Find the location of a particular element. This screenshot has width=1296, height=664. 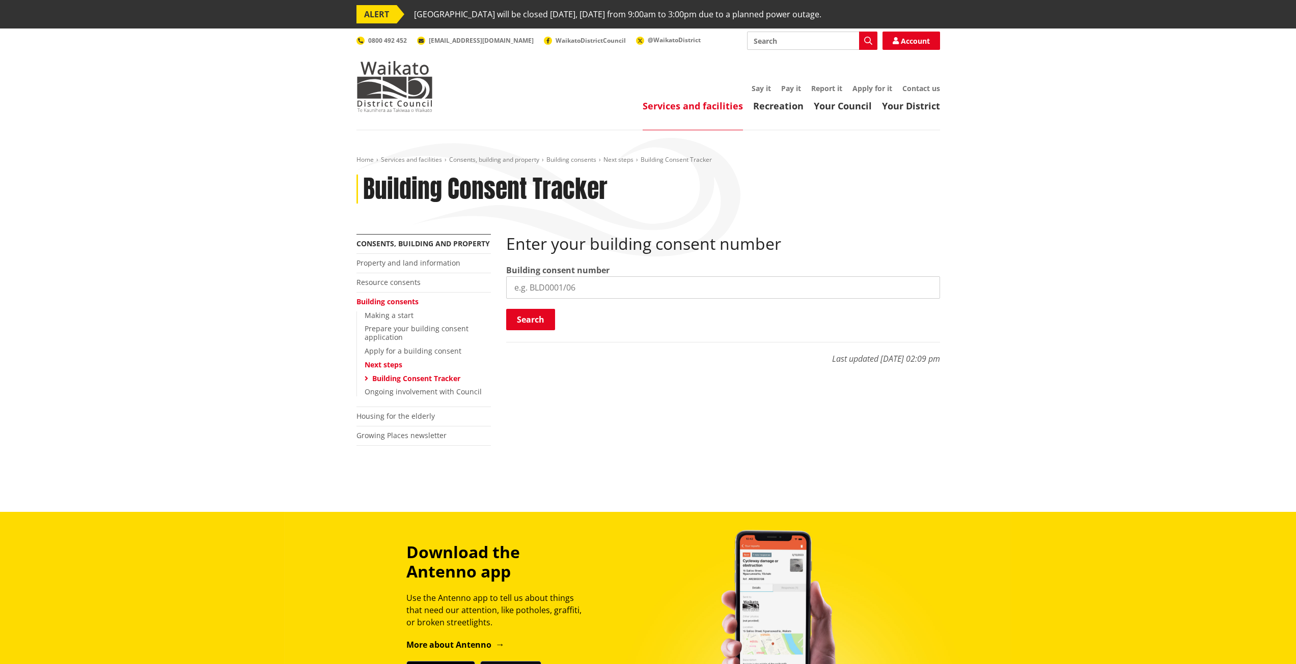

span: WaikatoDistrictCouncil is located at coordinates (591, 40).